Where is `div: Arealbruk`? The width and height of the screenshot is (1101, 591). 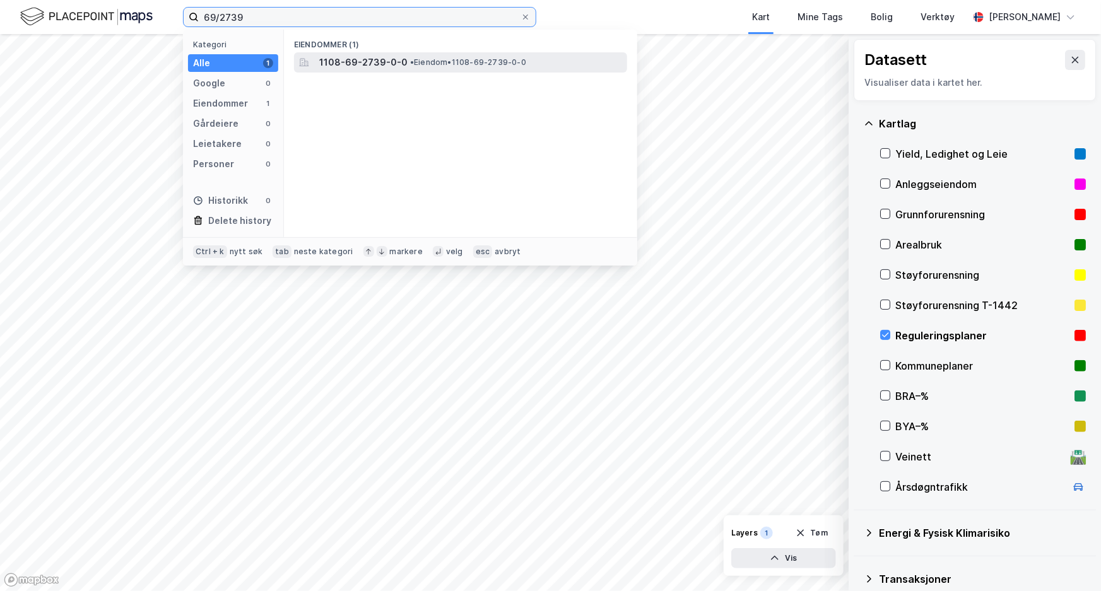 div: Arealbruk is located at coordinates (983, 245).